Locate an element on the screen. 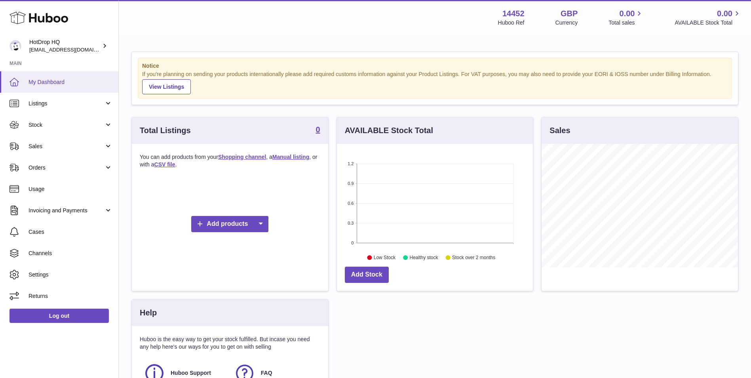  text: Low Stock is located at coordinates (385, 257).